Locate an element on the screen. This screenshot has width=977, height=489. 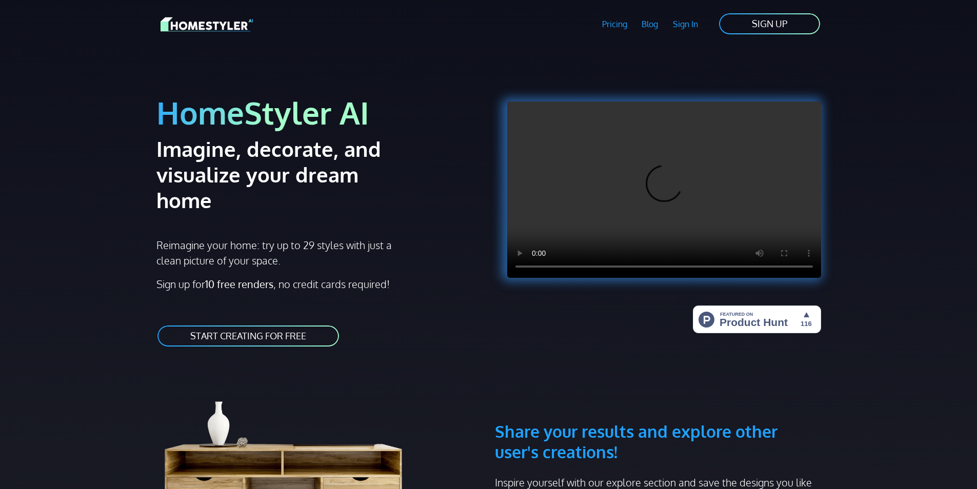
img: HomeStyler AI - Interior Design Made Easy: One Click to Your Dream Home | Product Hunt is located at coordinates (757, 320).